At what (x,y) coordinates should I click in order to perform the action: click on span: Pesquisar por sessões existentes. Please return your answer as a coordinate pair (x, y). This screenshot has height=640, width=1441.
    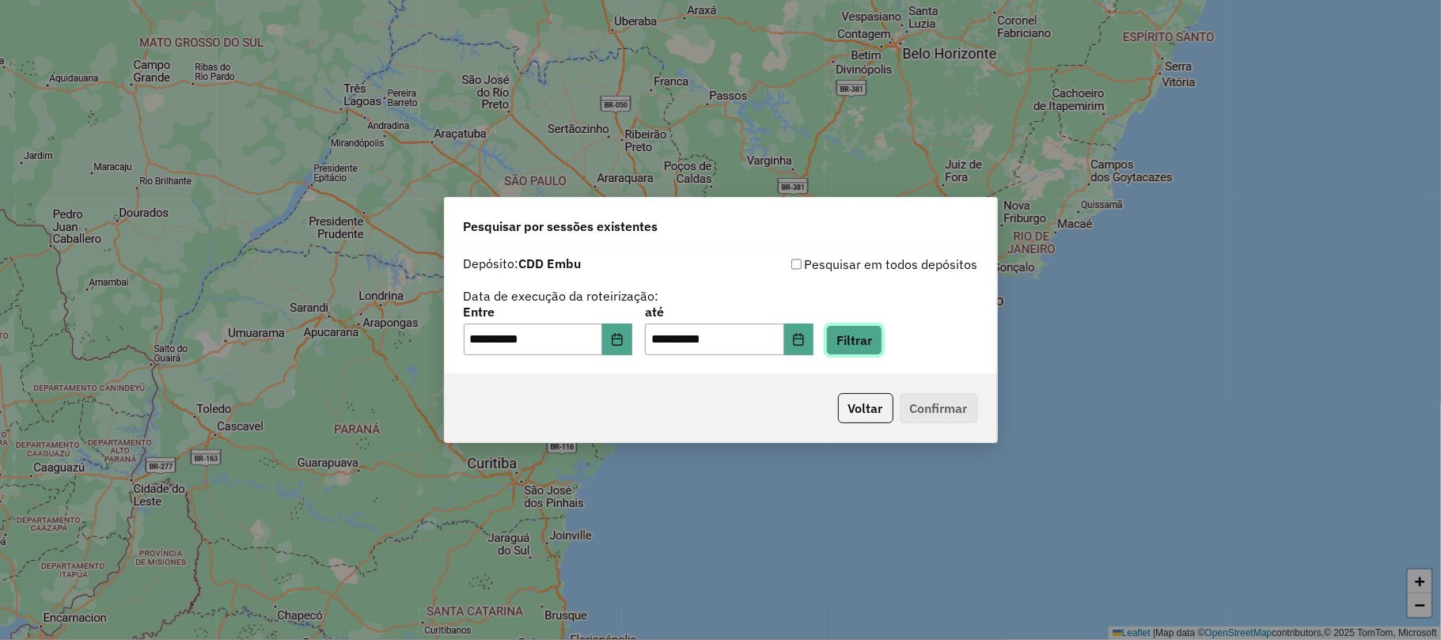
    Looking at the image, I should click on (561, 226).